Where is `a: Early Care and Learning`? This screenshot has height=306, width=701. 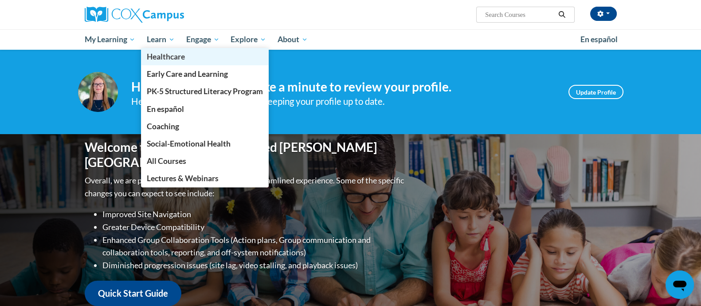
a: Early Care and Learning is located at coordinates (205, 74).